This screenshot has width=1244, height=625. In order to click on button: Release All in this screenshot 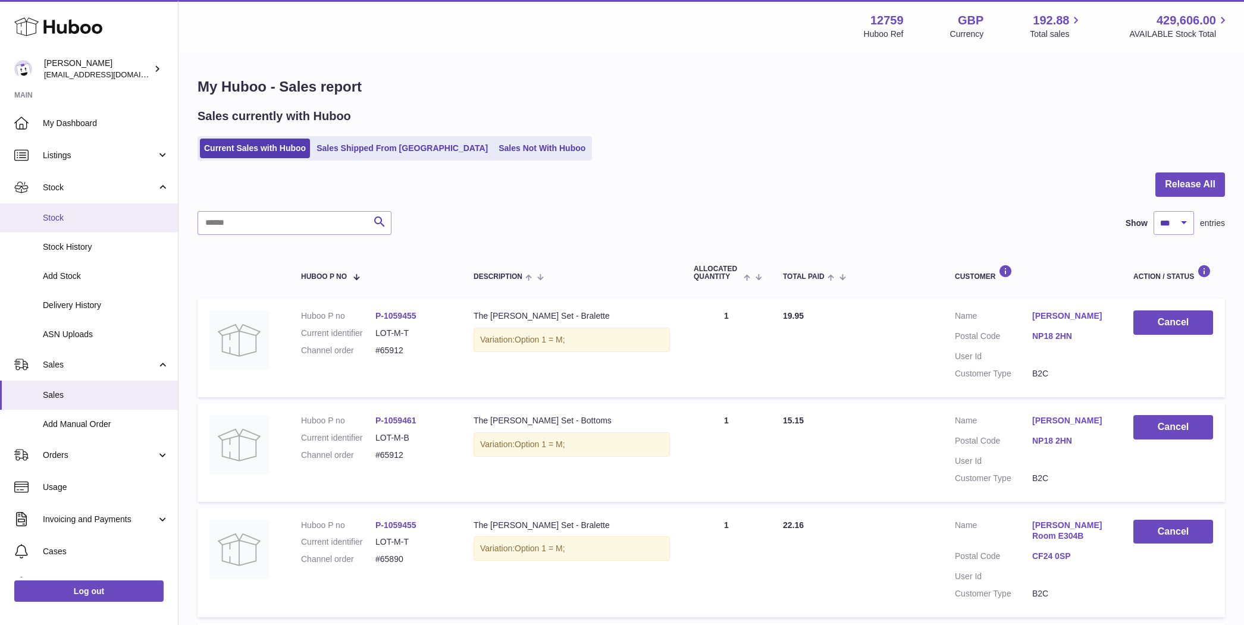, I will do `click(1189, 184)`.